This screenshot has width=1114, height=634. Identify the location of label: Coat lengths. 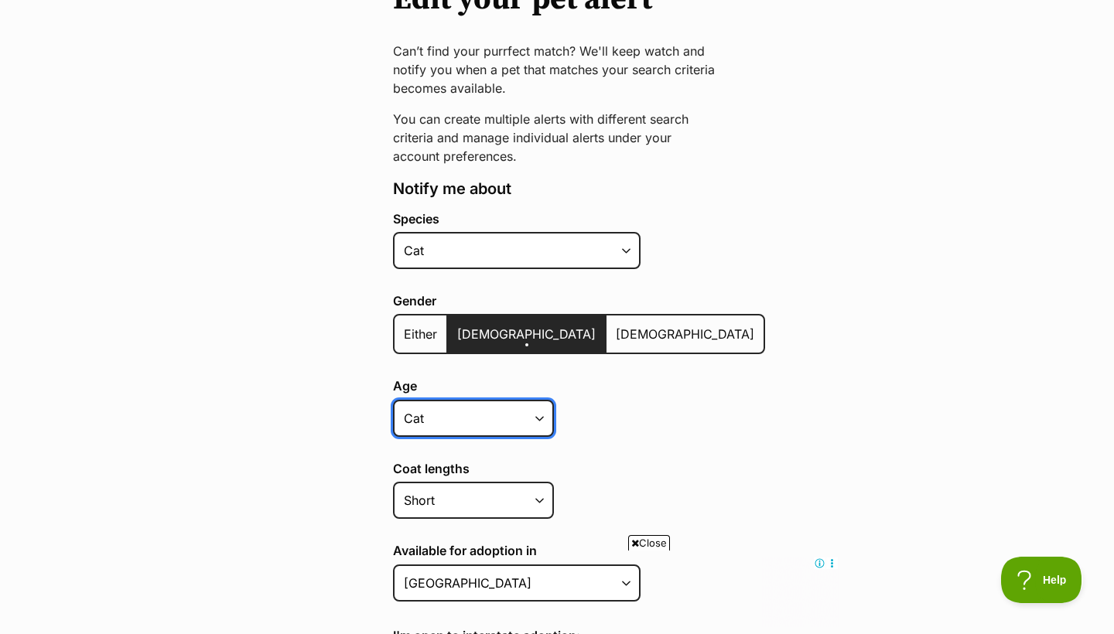
(579, 469).